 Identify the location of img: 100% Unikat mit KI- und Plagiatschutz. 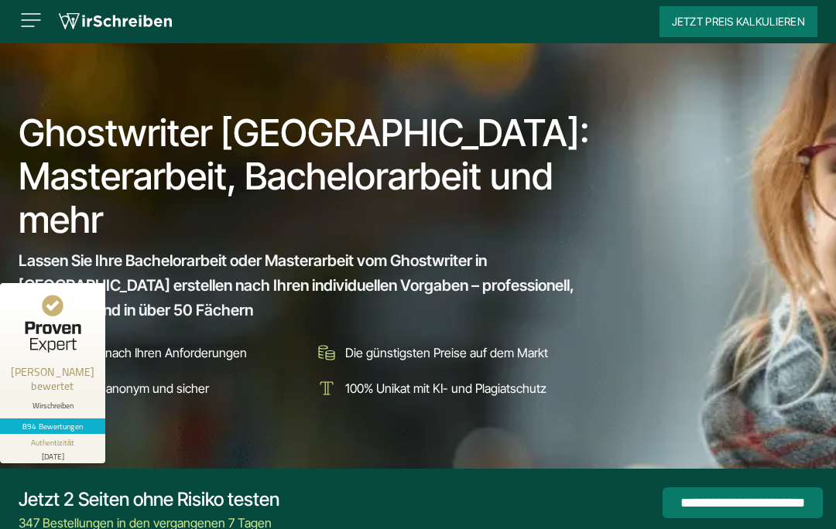
(327, 389).